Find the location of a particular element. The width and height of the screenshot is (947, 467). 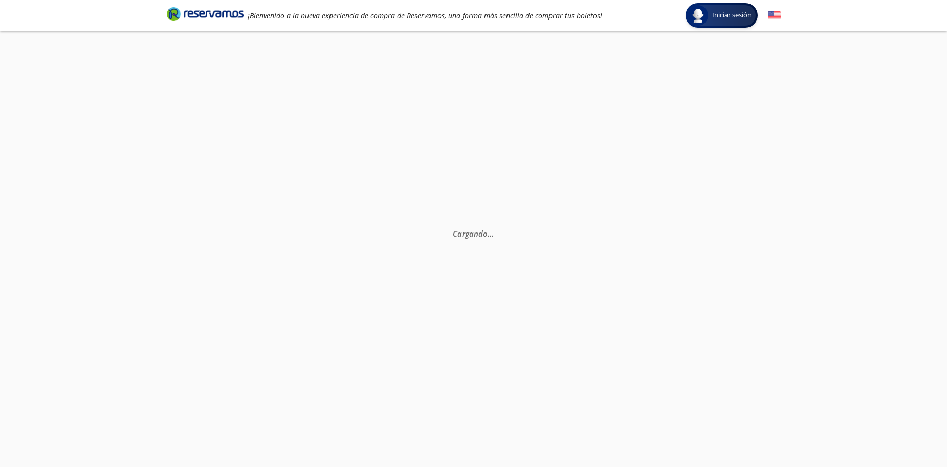

em: ¡Bienvenido a la nueva experiencia de compra de Reservamos, una forma más sencilla de comprar tus... is located at coordinates (425, 15).